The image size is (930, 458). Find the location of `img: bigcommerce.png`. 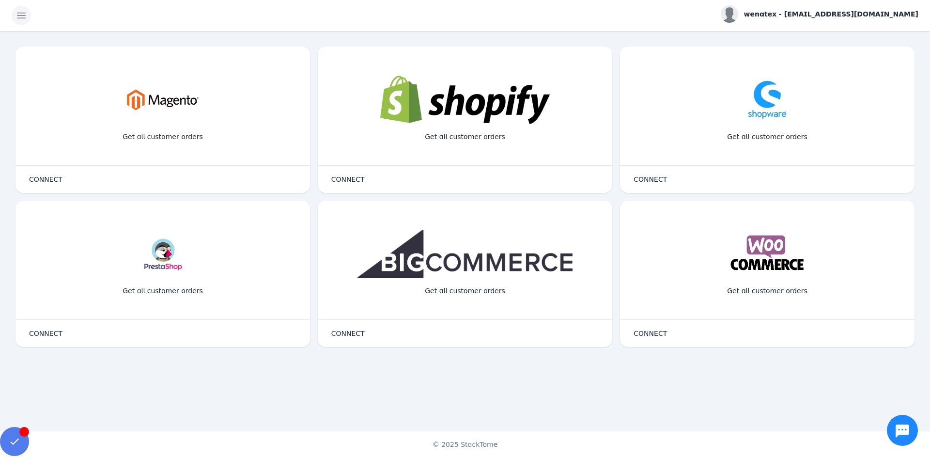

img: bigcommerce.png is located at coordinates (464, 254).